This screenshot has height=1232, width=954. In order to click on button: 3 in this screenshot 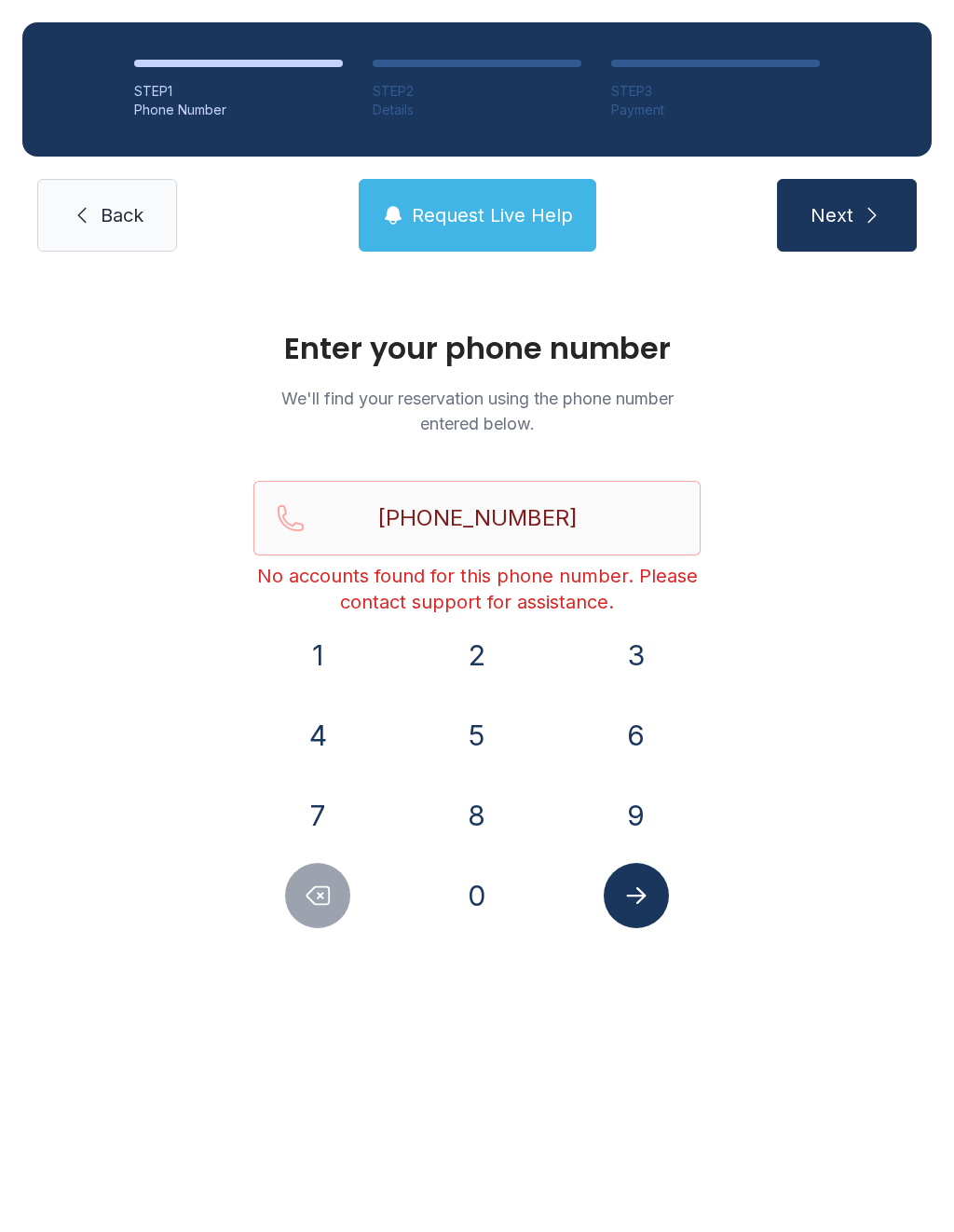, I will do `click(637, 655)`.